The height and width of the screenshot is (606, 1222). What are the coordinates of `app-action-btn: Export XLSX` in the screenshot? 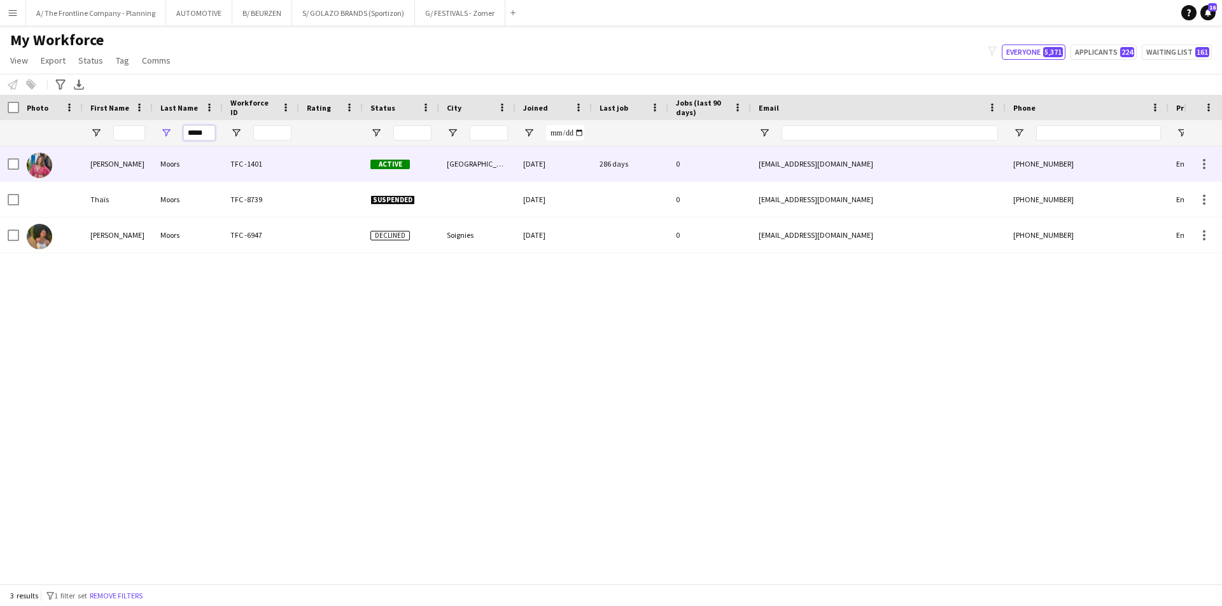 It's located at (79, 85).